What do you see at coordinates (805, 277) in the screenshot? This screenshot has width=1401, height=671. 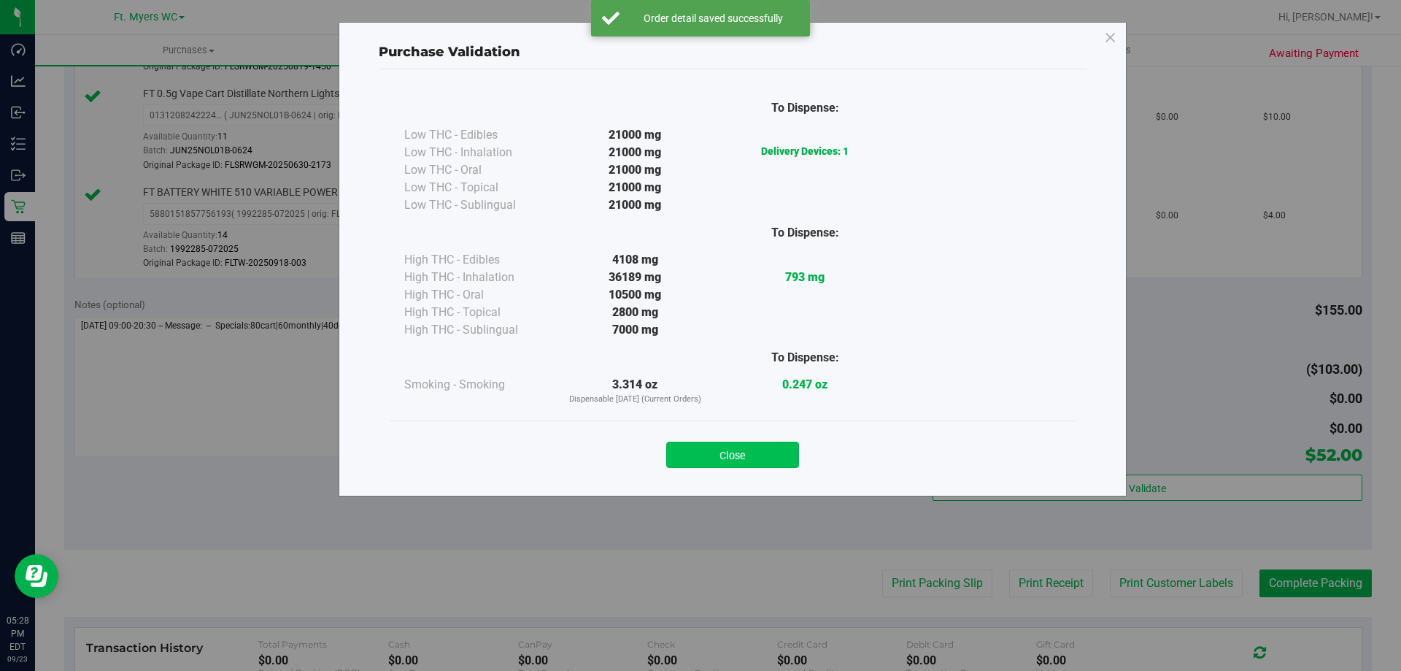 I see `strong: 793 mg` at bounding box center [805, 277].